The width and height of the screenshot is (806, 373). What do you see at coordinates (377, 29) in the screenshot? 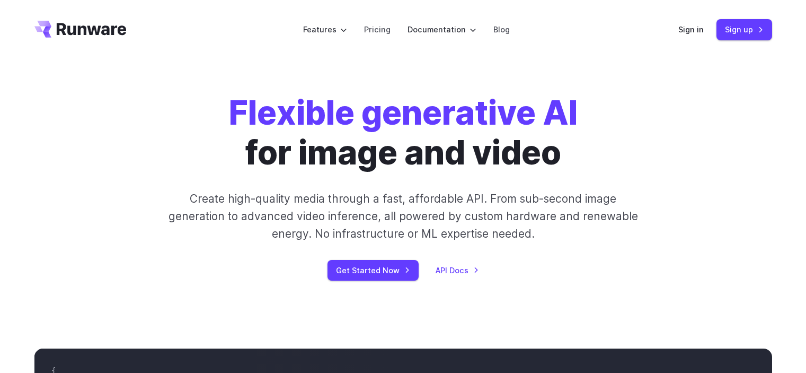
I see `a: Pricing` at bounding box center [377, 29].